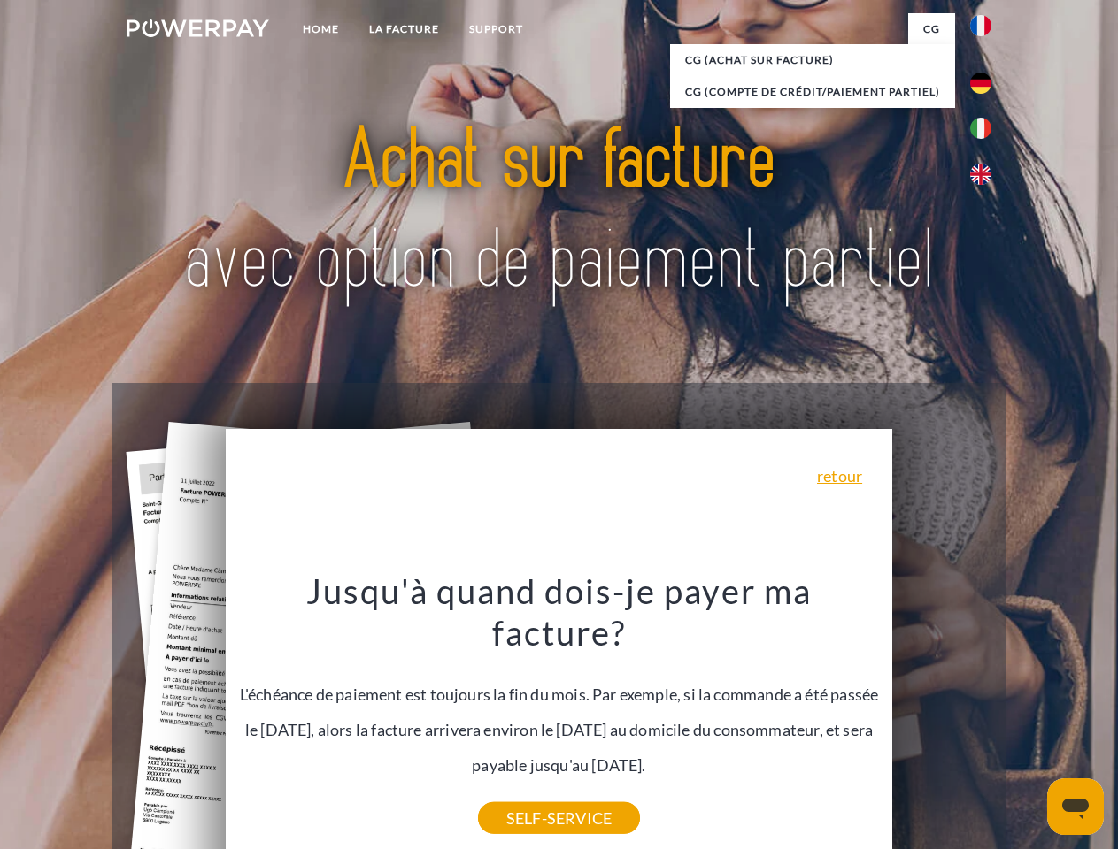 The image size is (1118, 849). I want to click on img: logo-powerpay-white.svg, so click(197, 28).